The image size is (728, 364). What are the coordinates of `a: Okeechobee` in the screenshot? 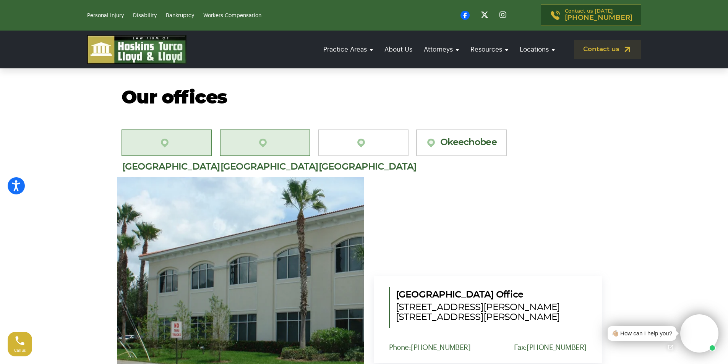 It's located at (461, 143).